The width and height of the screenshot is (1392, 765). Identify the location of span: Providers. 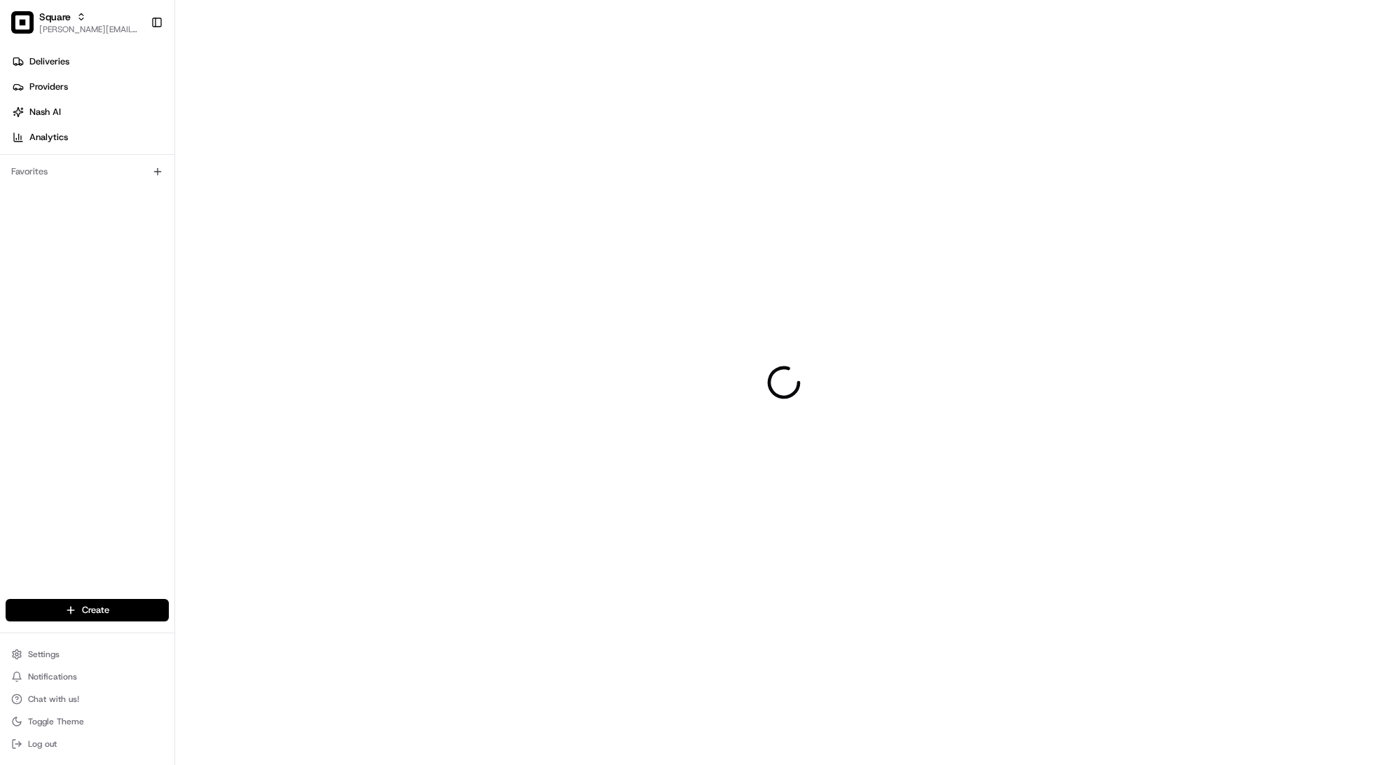
(48, 87).